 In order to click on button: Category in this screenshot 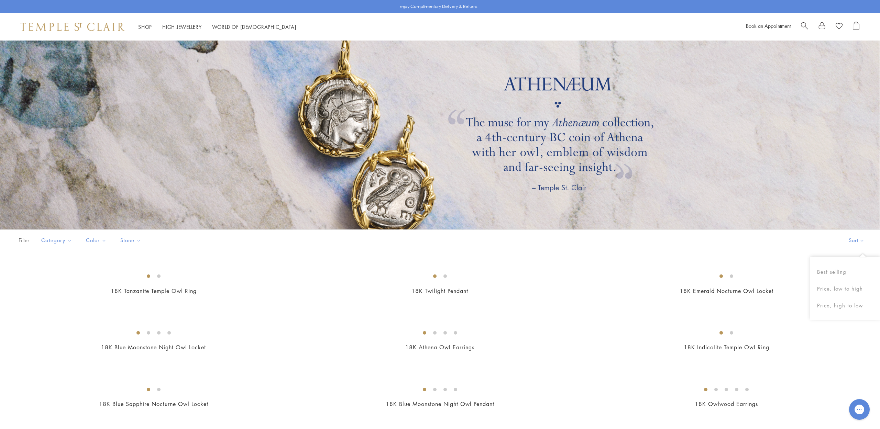, I will do `click(57, 240)`.